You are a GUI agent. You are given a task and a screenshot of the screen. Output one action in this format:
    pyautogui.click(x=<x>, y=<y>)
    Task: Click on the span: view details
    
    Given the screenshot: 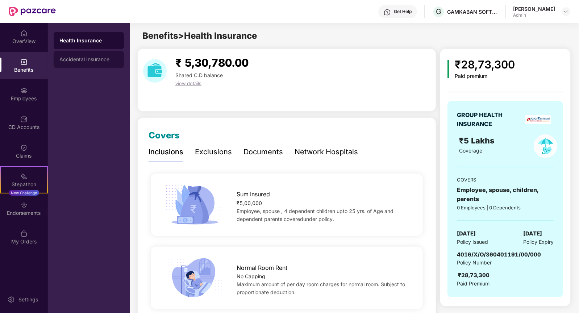 What is the action you would take?
    pyautogui.click(x=188, y=83)
    